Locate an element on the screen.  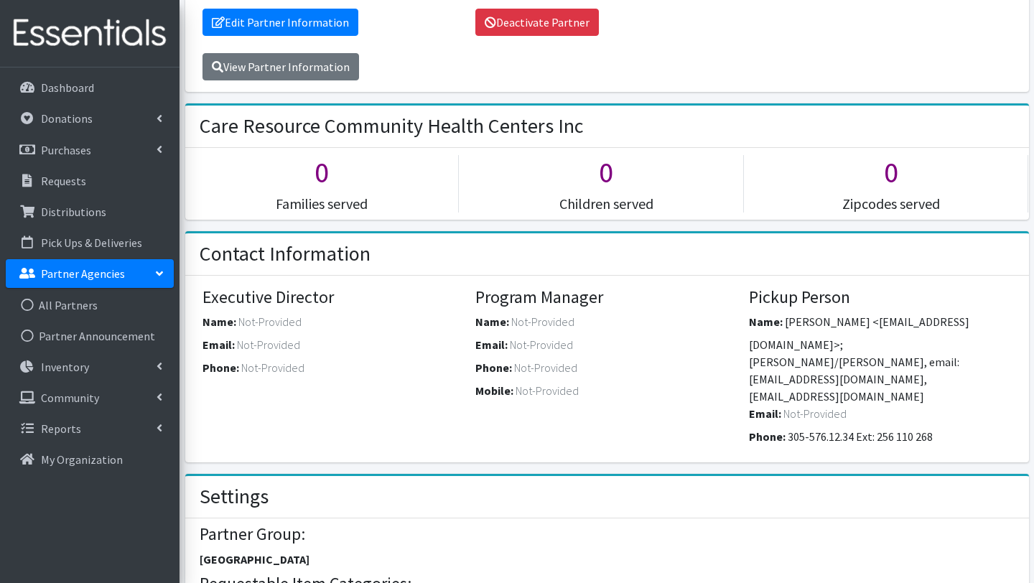
p: Requests is located at coordinates (63, 181).